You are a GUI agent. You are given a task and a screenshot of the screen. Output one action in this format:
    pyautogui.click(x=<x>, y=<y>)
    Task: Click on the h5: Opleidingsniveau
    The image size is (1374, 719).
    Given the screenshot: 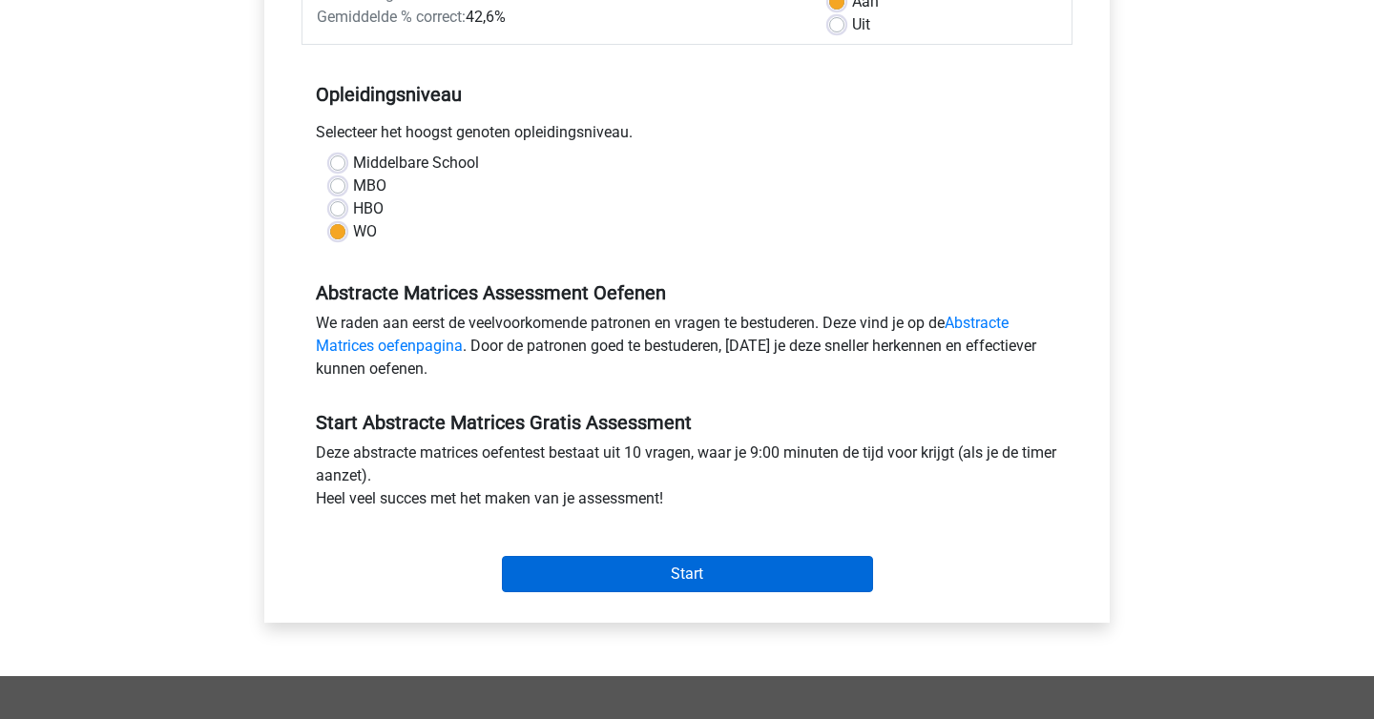 What is the action you would take?
    pyautogui.click(x=687, y=94)
    